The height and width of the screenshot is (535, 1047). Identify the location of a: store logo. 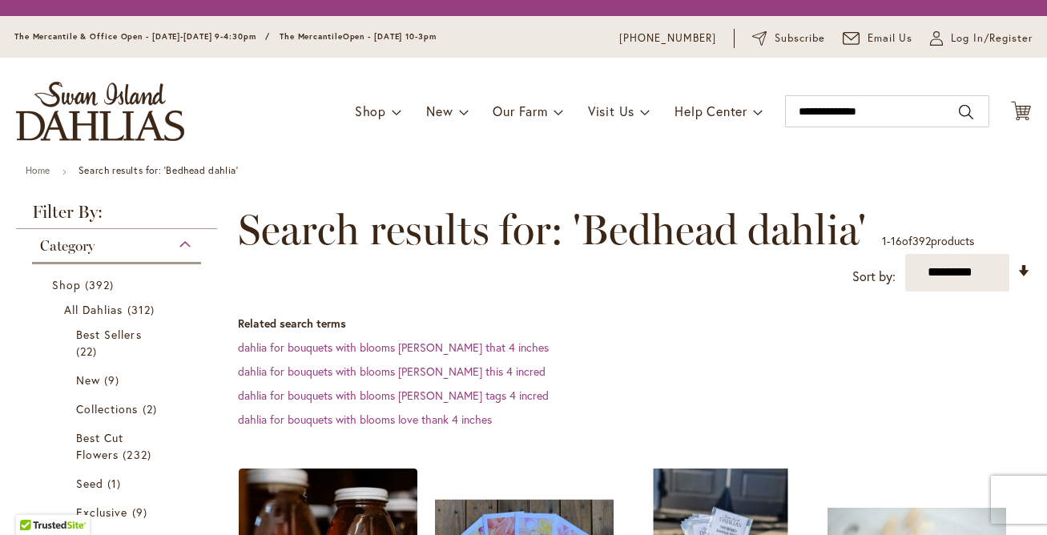
(100, 111).